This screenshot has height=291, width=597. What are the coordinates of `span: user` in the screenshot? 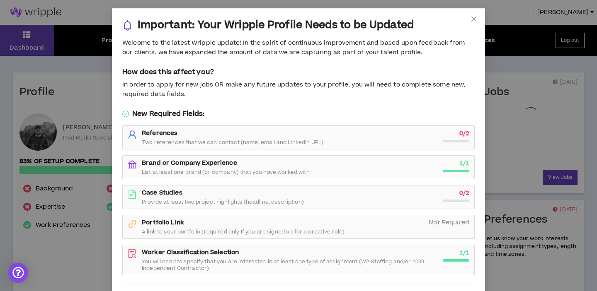 It's located at (132, 135).